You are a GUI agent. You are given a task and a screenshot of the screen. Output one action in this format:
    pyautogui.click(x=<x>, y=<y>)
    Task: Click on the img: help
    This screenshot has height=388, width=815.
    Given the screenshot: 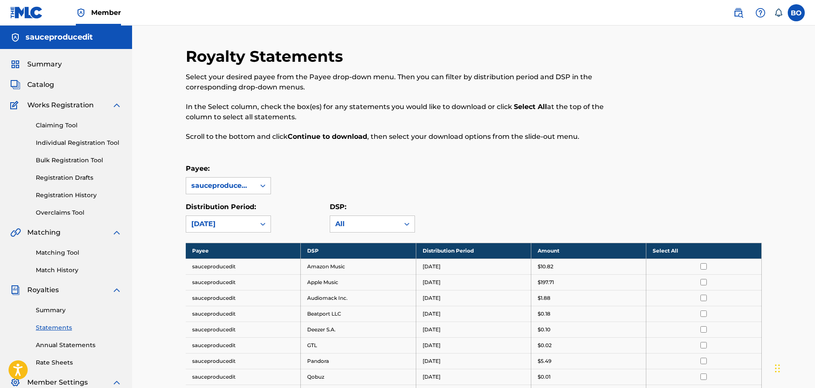 What is the action you would take?
    pyautogui.click(x=760, y=13)
    